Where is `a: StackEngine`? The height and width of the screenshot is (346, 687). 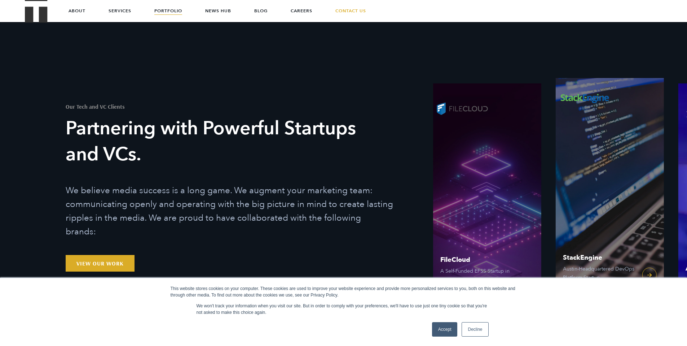 a: StackEngine is located at coordinates (610, 181).